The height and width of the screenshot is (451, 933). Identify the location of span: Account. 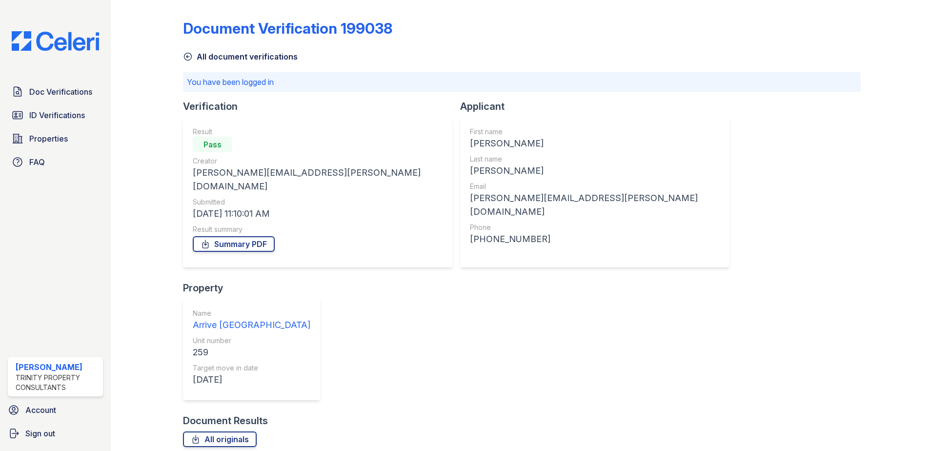
(41, 410).